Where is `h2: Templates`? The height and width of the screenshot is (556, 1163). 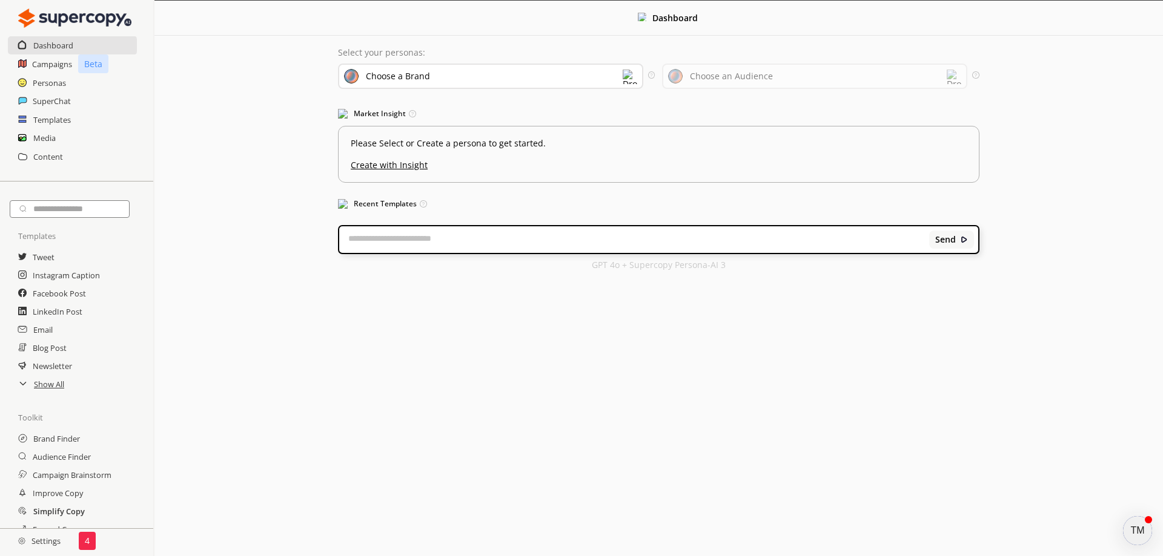 h2: Templates is located at coordinates (52, 120).